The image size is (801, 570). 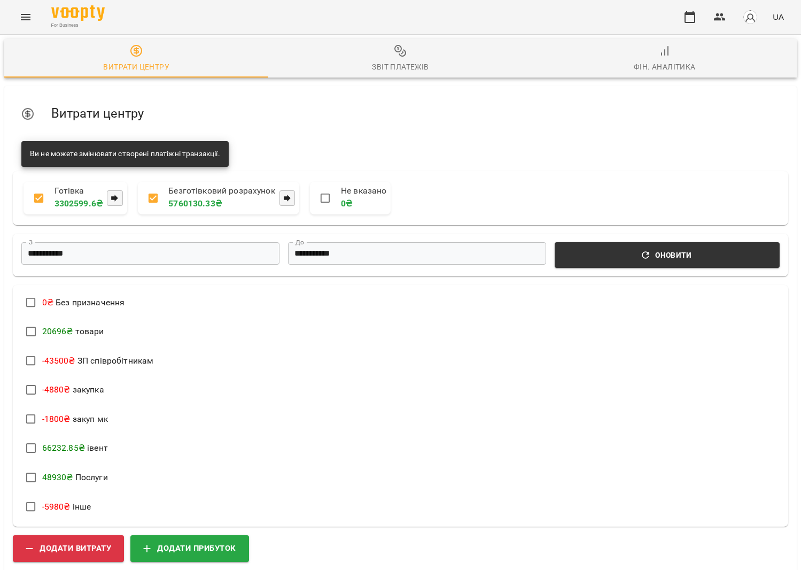 I want to click on div: Фін. Аналітика, so click(x=665, y=67).